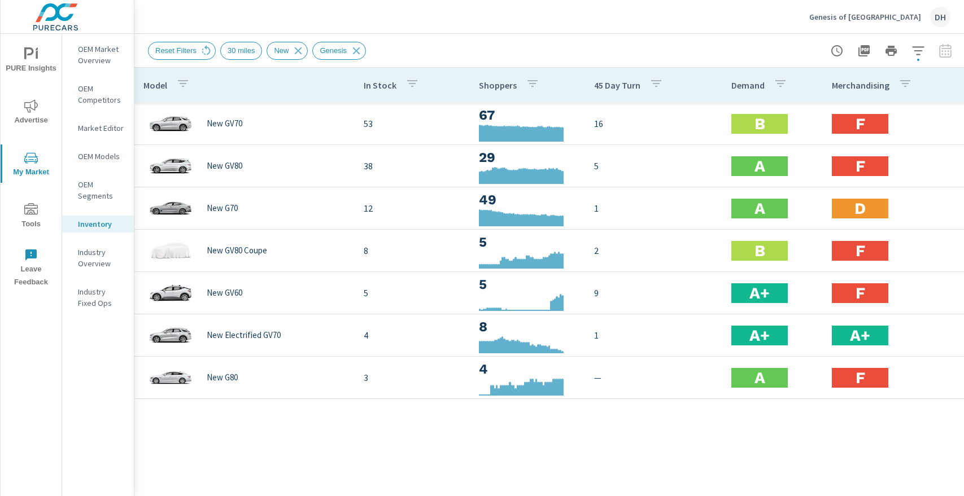 This screenshot has width=964, height=496. I want to click on p: OEM Market Overview, so click(101, 55).